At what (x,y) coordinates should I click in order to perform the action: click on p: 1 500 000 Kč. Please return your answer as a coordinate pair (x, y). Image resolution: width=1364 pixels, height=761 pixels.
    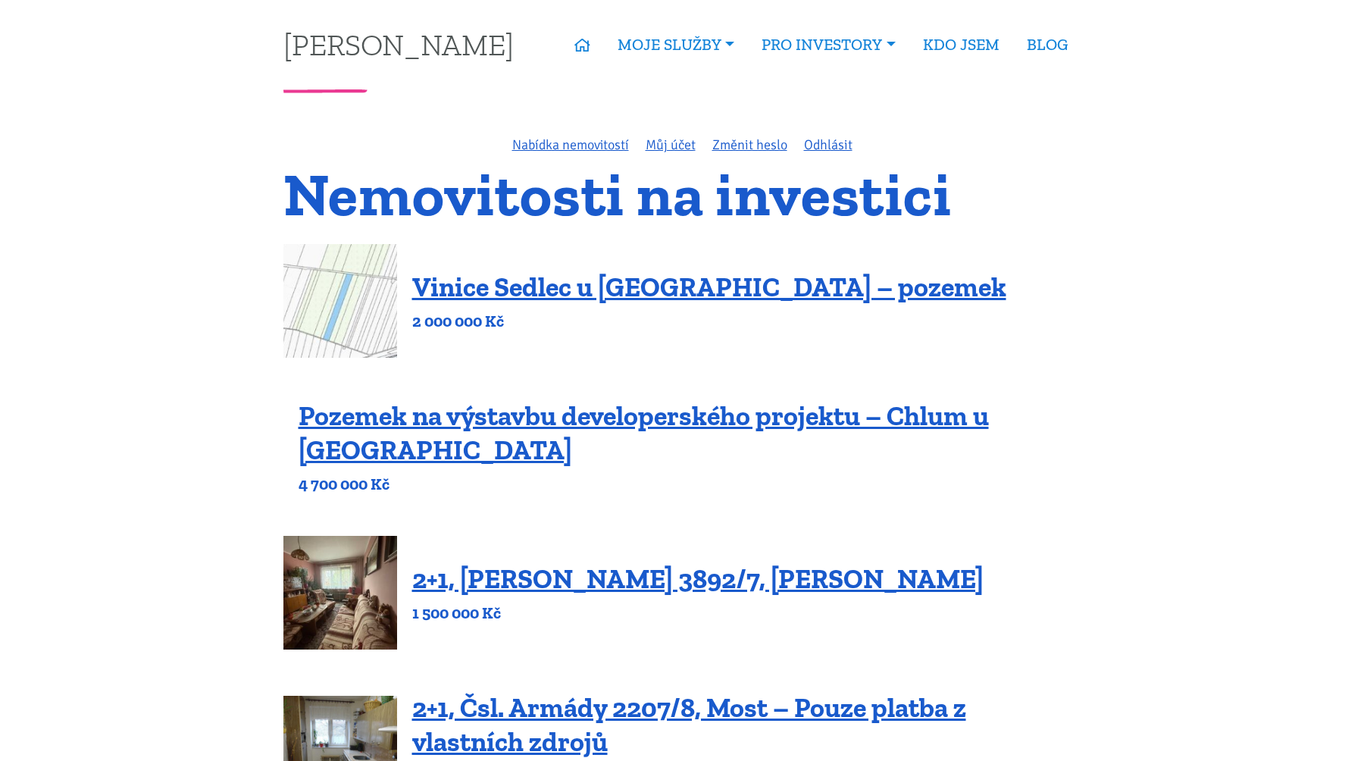
    Looking at the image, I should click on (698, 613).